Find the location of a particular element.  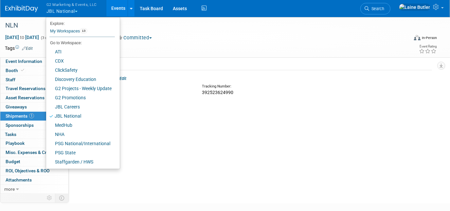

a: Tasks is located at coordinates (34, 134).